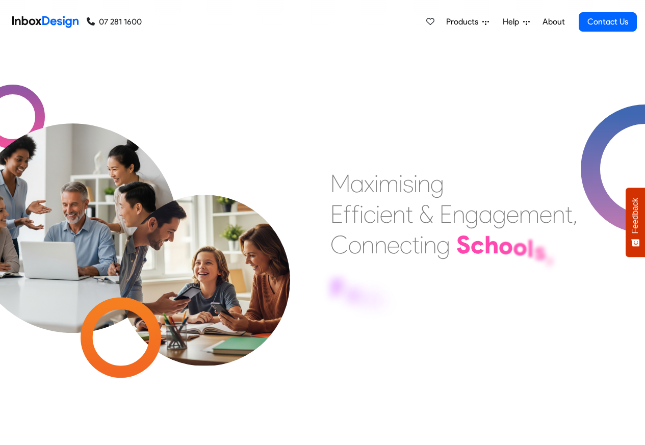  I want to click on div: S, so click(464, 245).